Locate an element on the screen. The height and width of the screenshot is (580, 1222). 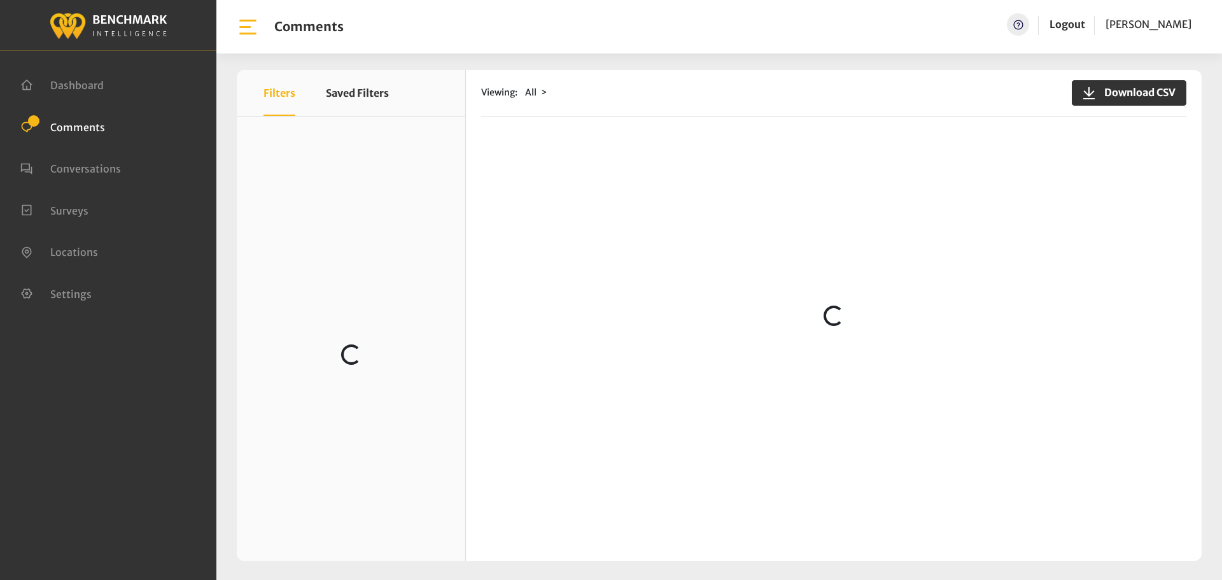
button: Filters is located at coordinates (279, 93).